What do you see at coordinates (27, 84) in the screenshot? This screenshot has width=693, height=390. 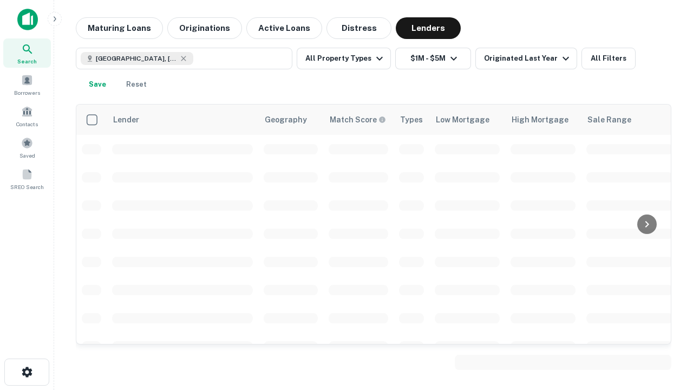 I see `a: Borrowers` at bounding box center [27, 84].